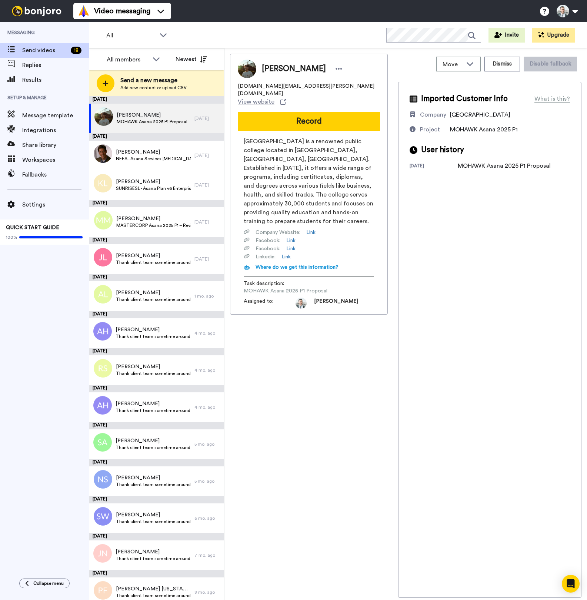  Describe the element at coordinates (33, 228) in the screenshot. I see `span: QUICK START GUIDE` at that location.